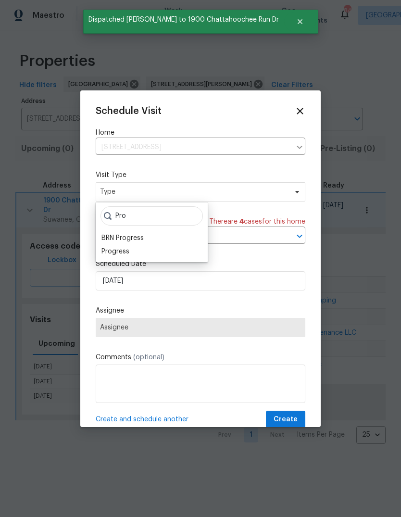  Describe the element at coordinates (201, 311) in the screenshot. I see `label: Assignee` at that location.